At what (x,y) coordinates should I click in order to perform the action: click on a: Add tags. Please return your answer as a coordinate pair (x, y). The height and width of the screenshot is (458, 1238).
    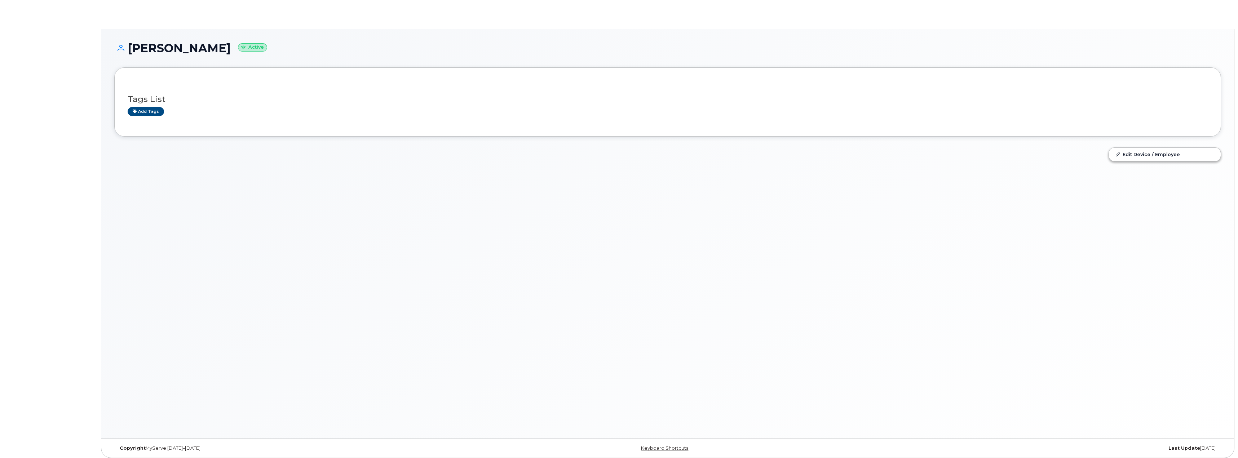
    Looking at the image, I should click on (146, 111).